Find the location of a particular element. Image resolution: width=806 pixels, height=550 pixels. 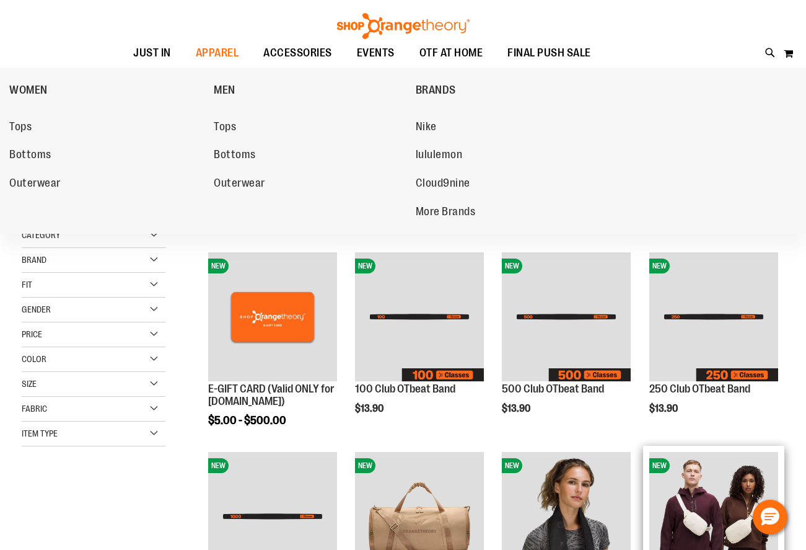

span: Category is located at coordinates (41, 235).